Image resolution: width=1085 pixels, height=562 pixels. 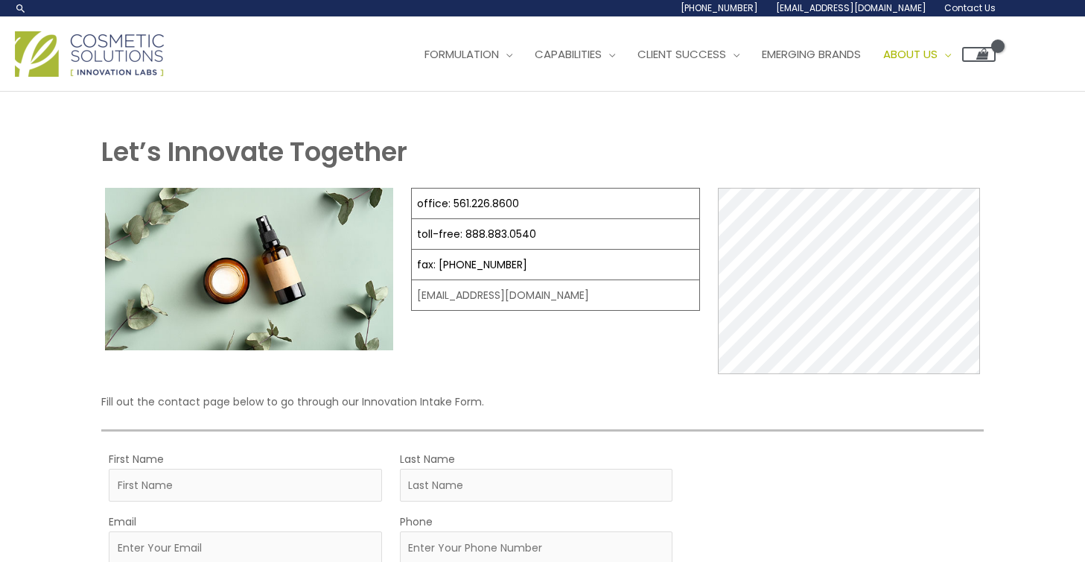 What do you see at coordinates (575, 54) in the screenshot?
I see `a: Capabilities` at bounding box center [575, 54].